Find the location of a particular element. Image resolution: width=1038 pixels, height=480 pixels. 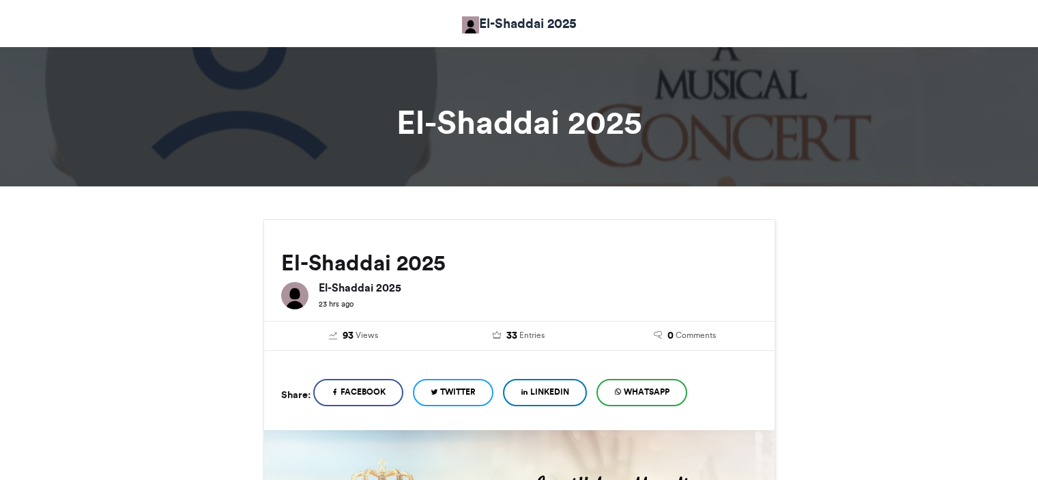

a: Twitter is located at coordinates (453, 392).